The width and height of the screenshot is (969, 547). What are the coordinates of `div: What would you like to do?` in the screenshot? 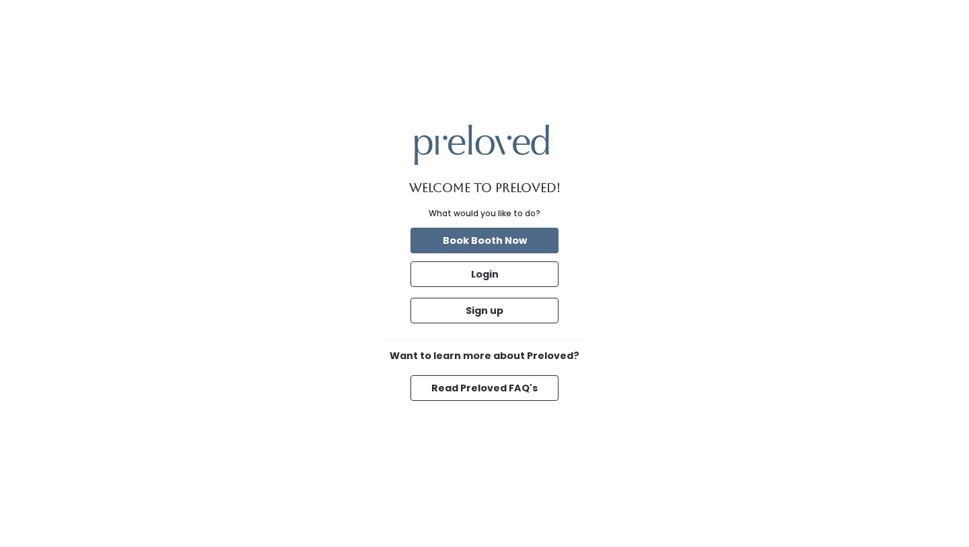 It's located at (485, 213).